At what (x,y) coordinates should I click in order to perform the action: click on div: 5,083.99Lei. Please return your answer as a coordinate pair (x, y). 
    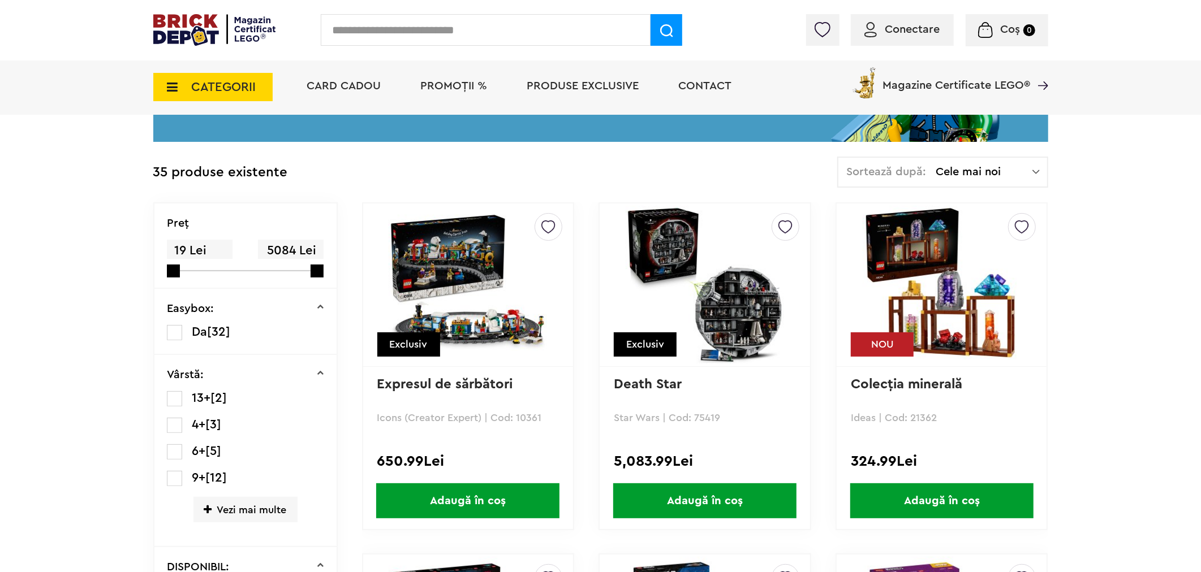
    Looking at the image, I should click on (704, 461).